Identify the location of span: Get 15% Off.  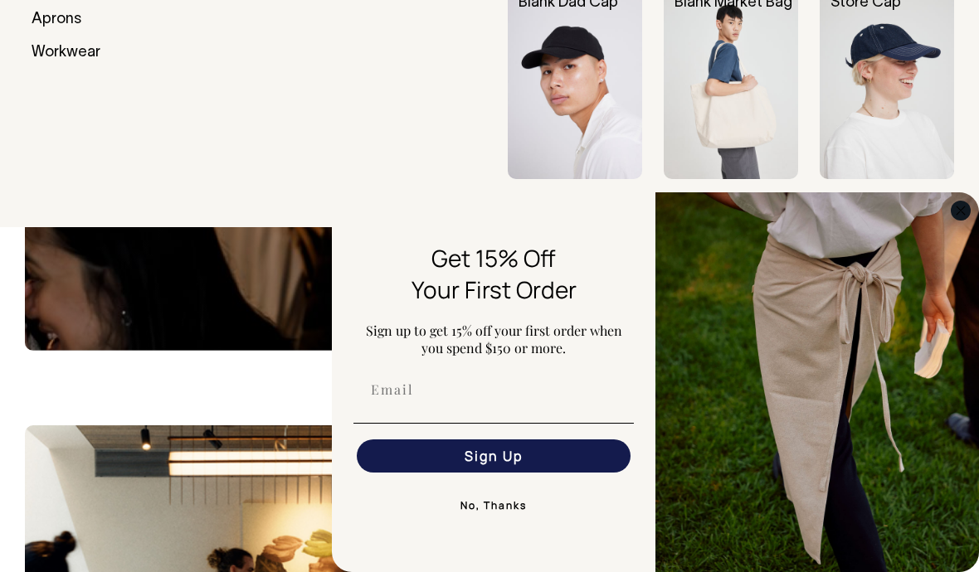
(493, 258).